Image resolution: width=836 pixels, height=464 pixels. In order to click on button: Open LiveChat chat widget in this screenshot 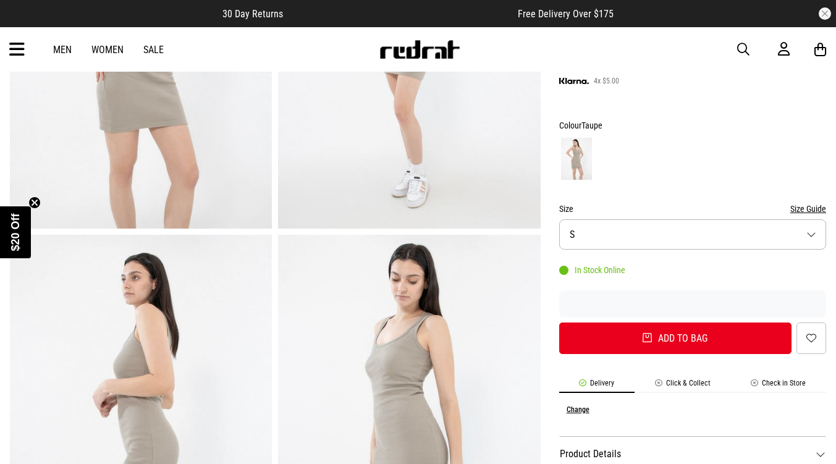, I will do `click(28, 23)`.